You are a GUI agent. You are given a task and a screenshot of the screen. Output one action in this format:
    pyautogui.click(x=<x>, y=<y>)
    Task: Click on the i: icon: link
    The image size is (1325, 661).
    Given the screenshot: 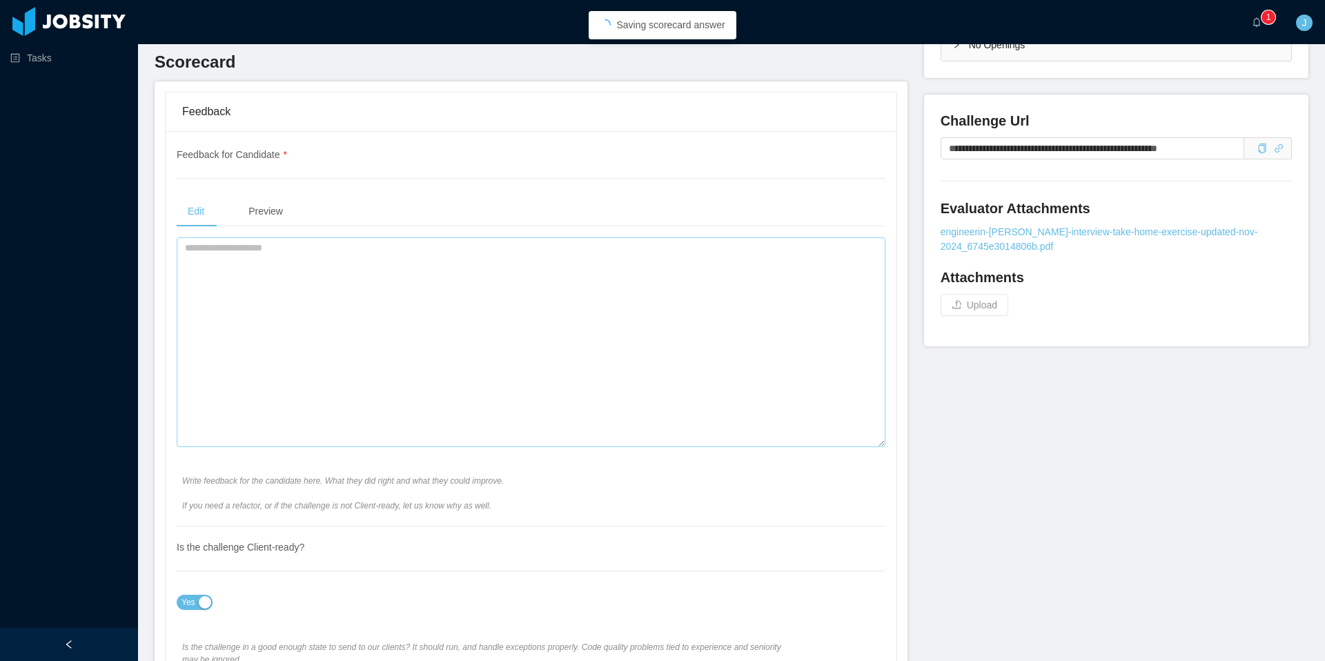 What is the action you would take?
    pyautogui.click(x=1279, y=148)
    